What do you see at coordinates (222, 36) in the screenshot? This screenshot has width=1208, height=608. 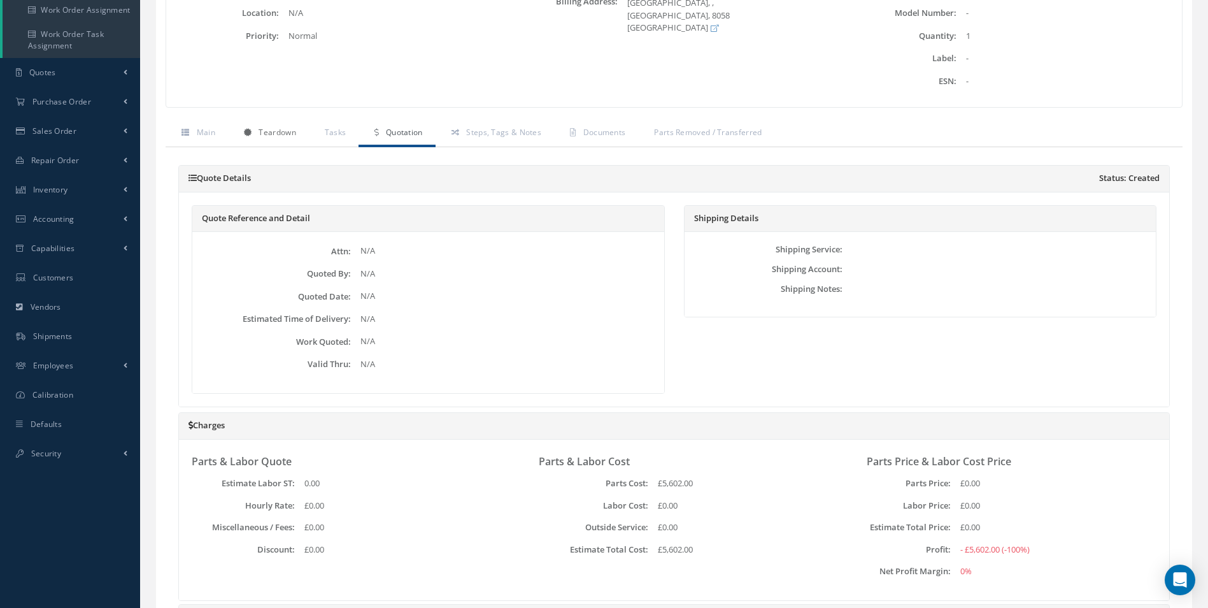 I see `label: Priority:` at bounding box center [222, 36].